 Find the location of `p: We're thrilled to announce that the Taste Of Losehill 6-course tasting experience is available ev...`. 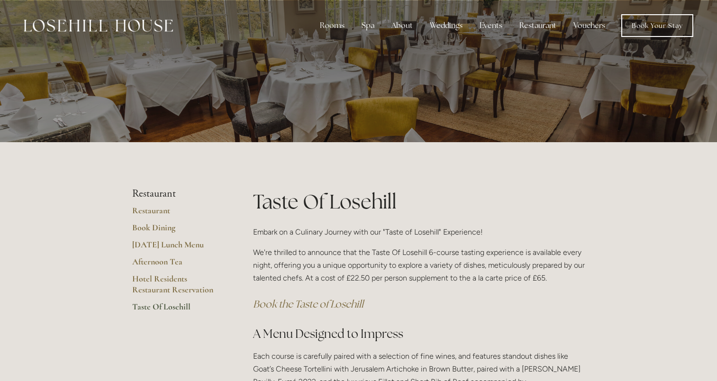

p: We're thrilled to announce that the Taste Of Losehill 6-course tasting experience is available ev... is located at coordinates (419, 265).